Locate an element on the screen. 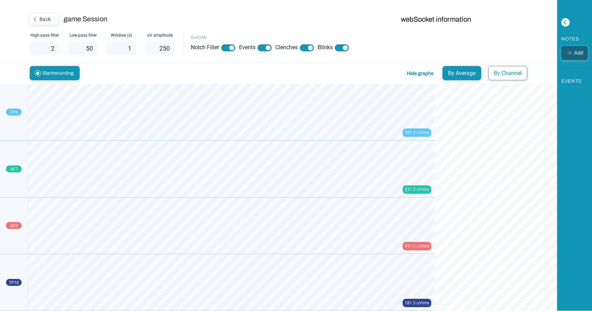 This screenshot has height=311, width=592. img: left_angle_with_background.png is located at coordinates (565, 22).